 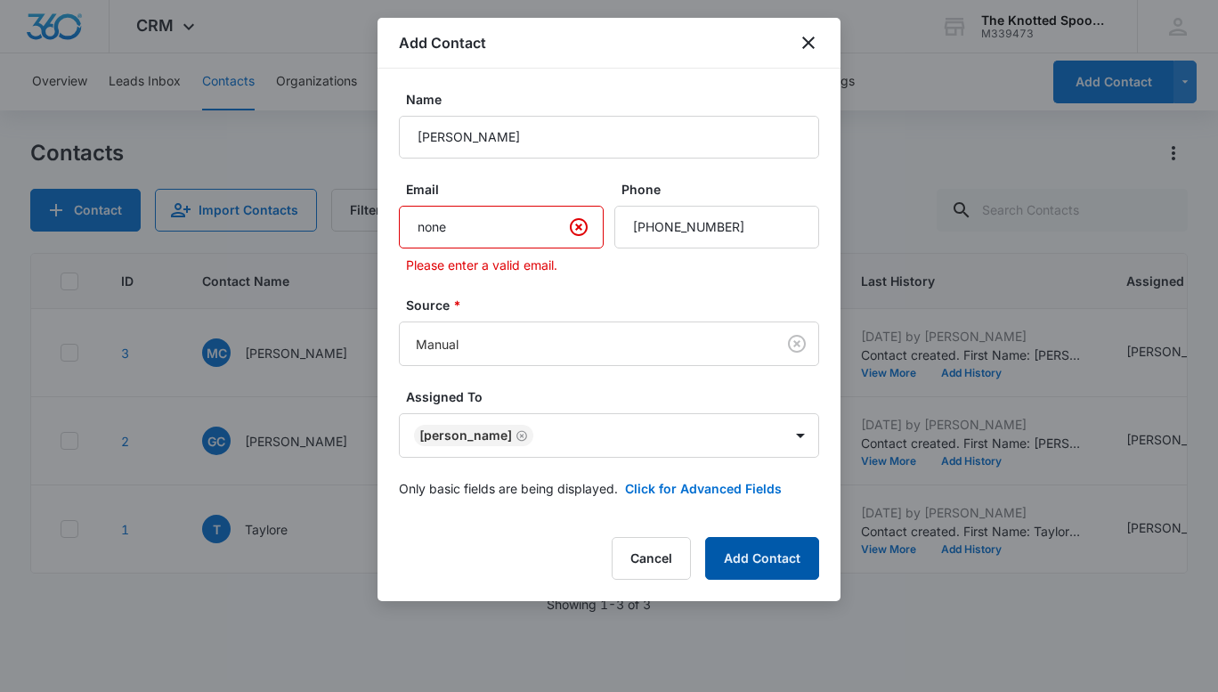 I want to click on label: Source, so click(x=616, y=304).